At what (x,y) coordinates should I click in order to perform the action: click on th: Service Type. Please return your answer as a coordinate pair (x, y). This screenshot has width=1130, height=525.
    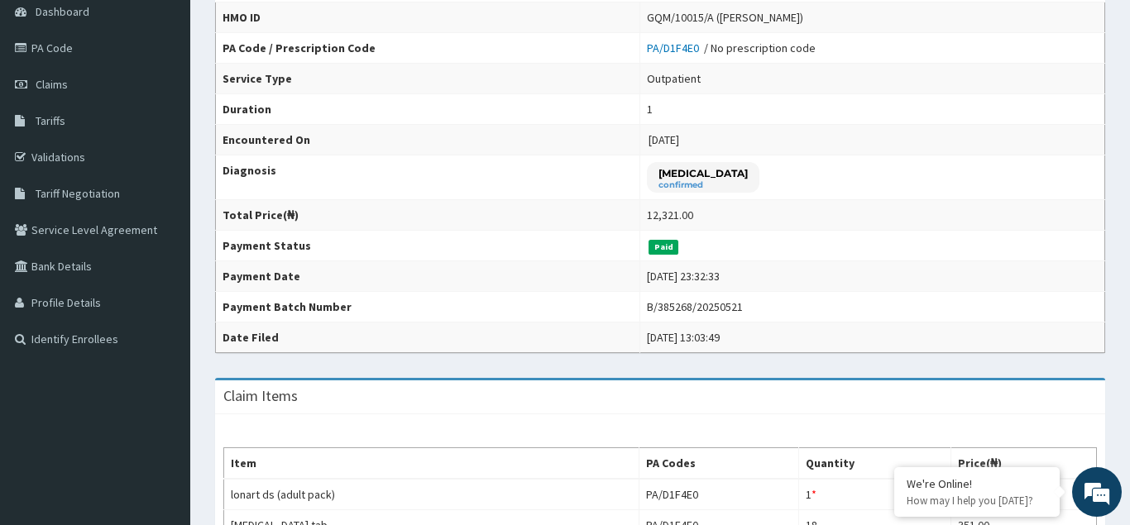
    Looking at the image, I should click on (428, 79).